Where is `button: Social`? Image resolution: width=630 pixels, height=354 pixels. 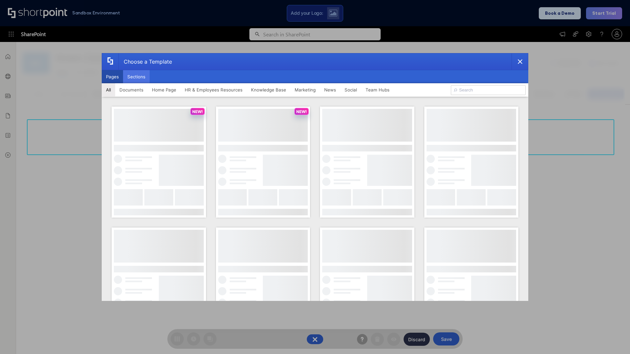 button: Social is located at coordinates (351, 90).